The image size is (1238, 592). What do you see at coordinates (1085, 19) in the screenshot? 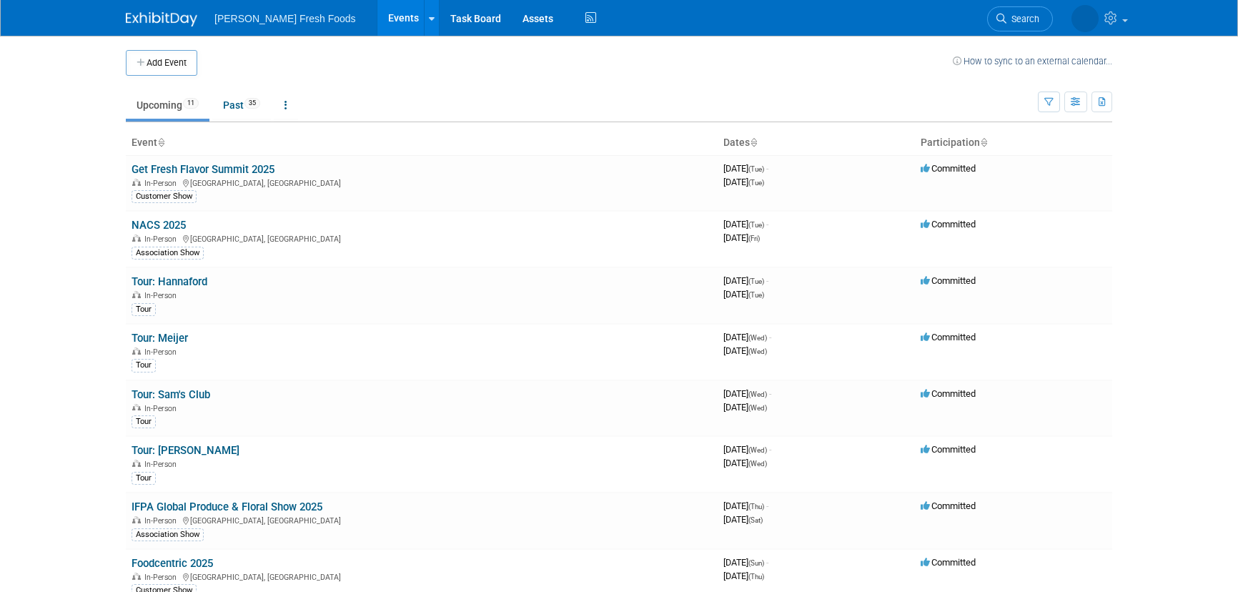
I see `img: Courtney Law` at bounding box center [1085, 19].